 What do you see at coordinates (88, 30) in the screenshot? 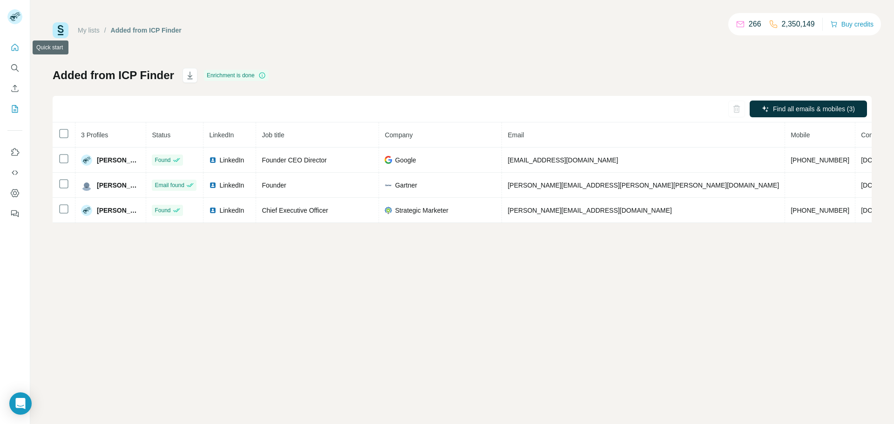
I see `a: My lists` at bounding box center [88, 30].